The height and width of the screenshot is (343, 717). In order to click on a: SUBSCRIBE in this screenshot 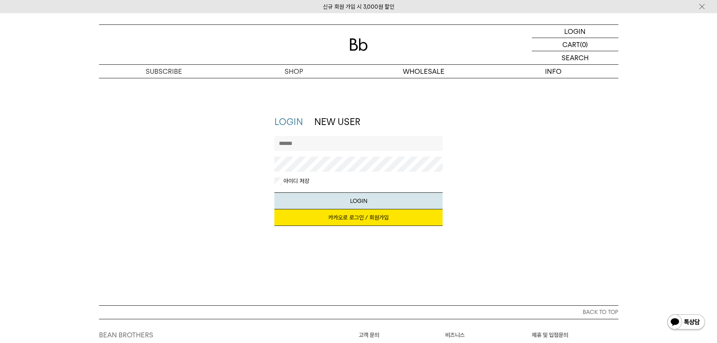, I will do `click(164, 71)`.